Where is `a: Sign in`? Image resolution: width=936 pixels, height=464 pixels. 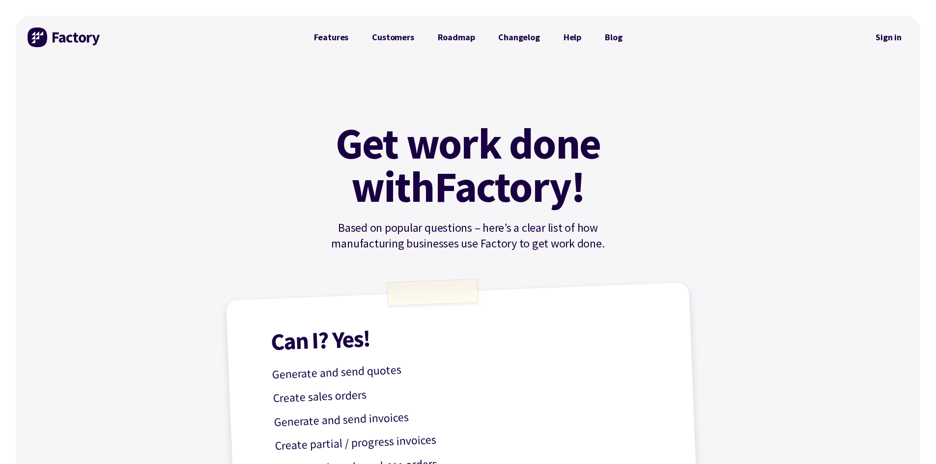 a: Sign in is located at coordinates (888, 37).